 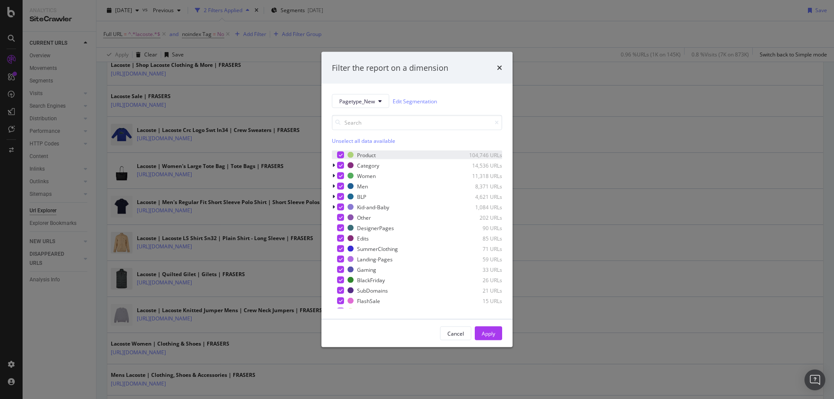 What do you see at coordinates (481, 207) in the screenshot?
I see `div: 1,084 URLs` at bounding box center [481, 207].